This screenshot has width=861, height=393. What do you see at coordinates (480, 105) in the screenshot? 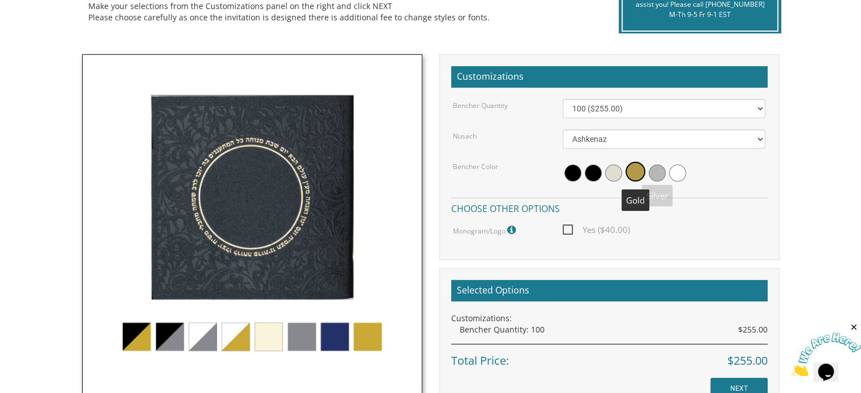
I see `label: Bencher Quantity` at bounding box center [480, 105].